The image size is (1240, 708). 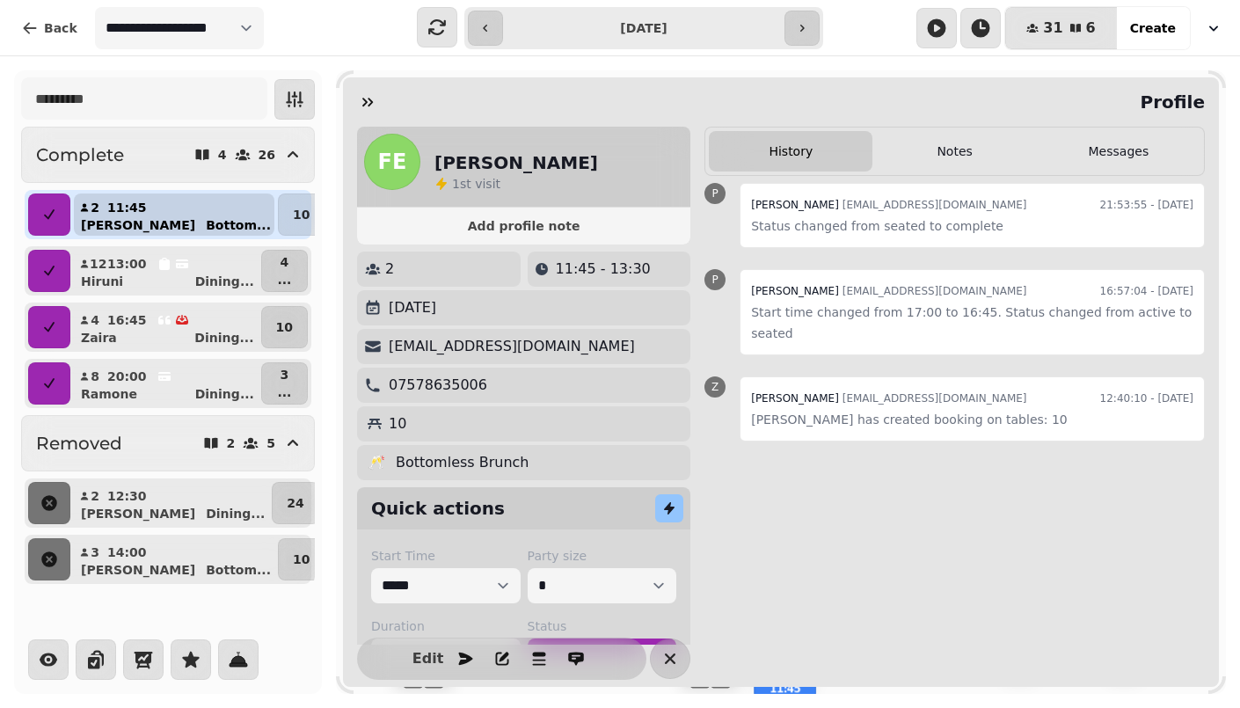 I want to click on p: 14:00, so click(x=127, y=552).